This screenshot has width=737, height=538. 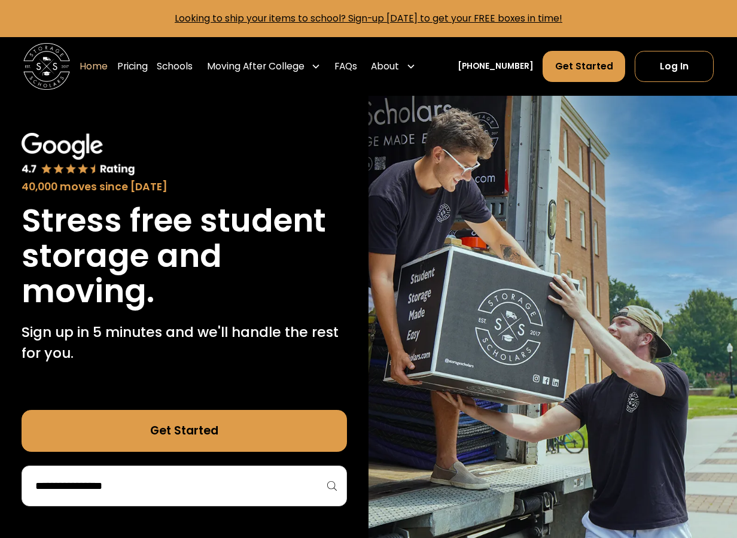 I want to click on a: Log In, so click(x=674, y=66).